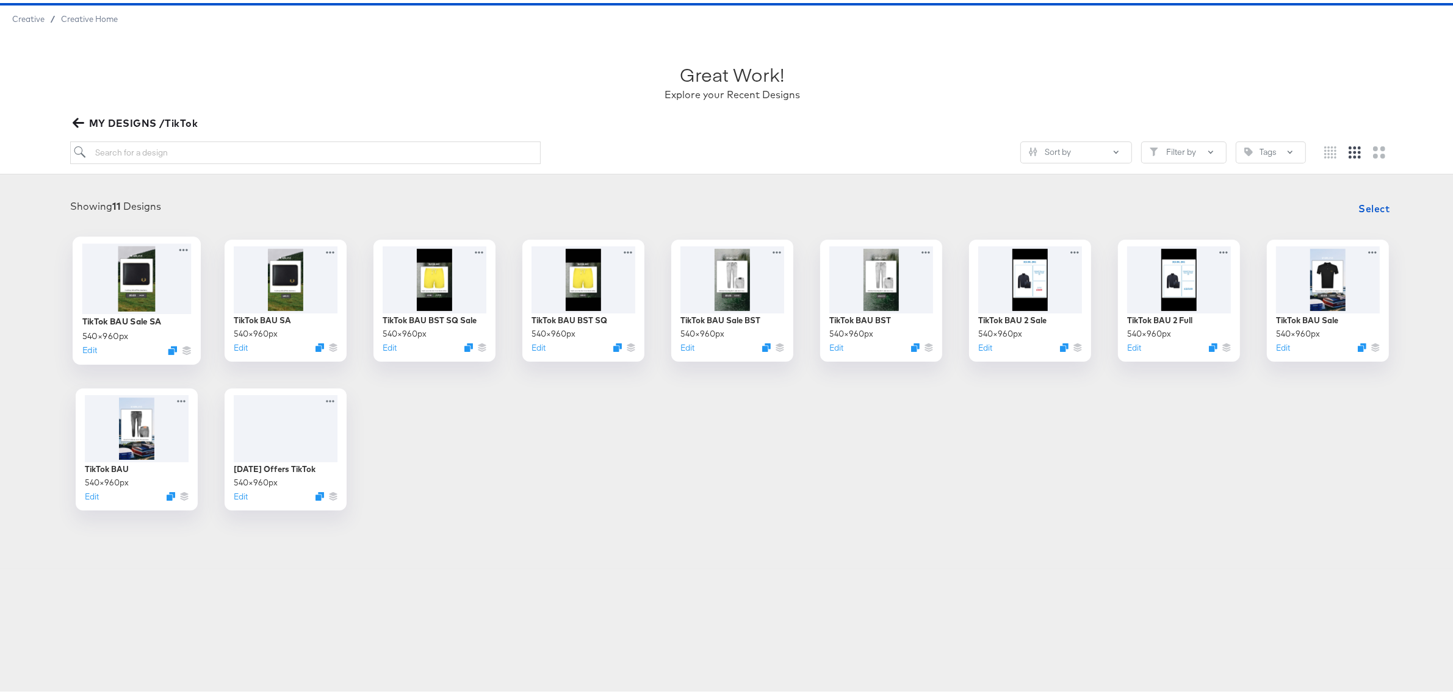 This screenshot has height=694, width=1453. What do you see at coordinates (1248, 149) in the screenshot?
I see `svg: Tag` at bounding box center [1248, 149].